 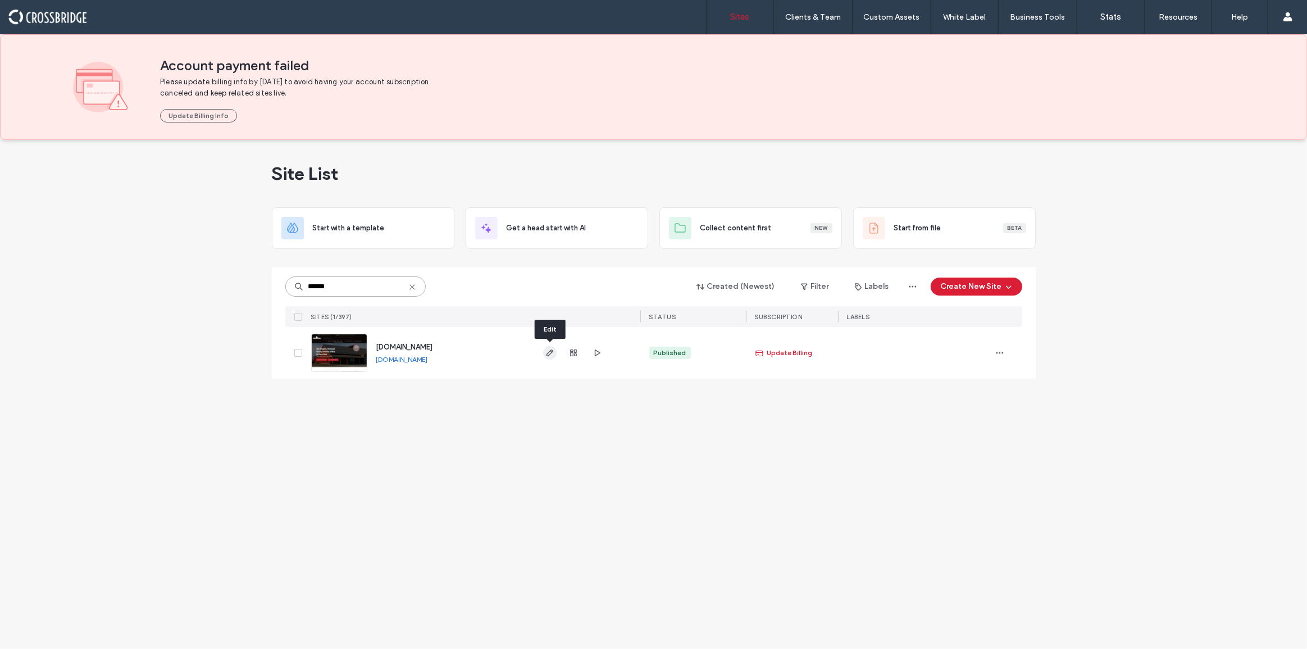 What do you see at coordinates (784, 353) in the screenshot?
I see `span: Update Billing` at bounding box center [784, 353].